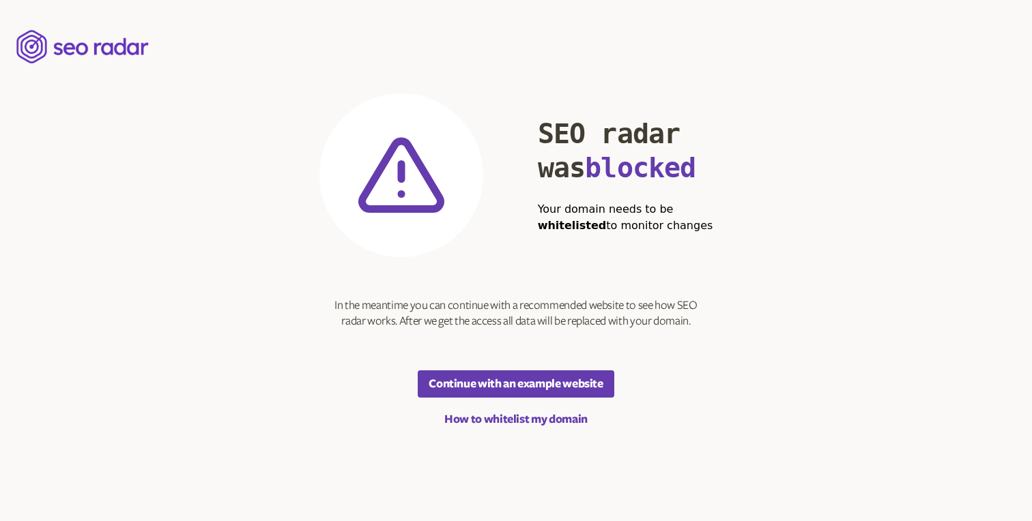 This screenshot has height=521, width=1032. Describe the element at coordinates (625, 151) in the screenshot. I see `h1: SEO radar was` at that location.